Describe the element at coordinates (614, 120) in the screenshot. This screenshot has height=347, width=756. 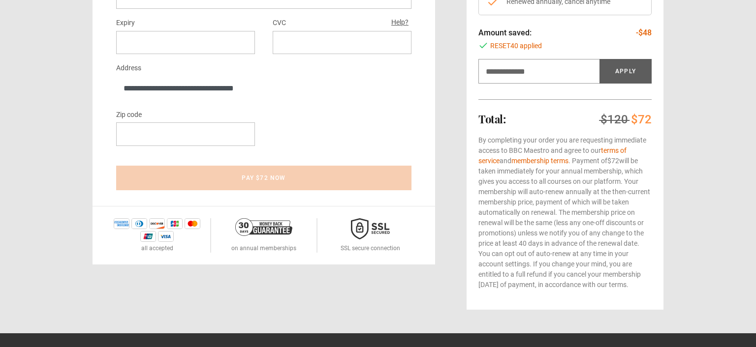
I see `span: $120` at that location.